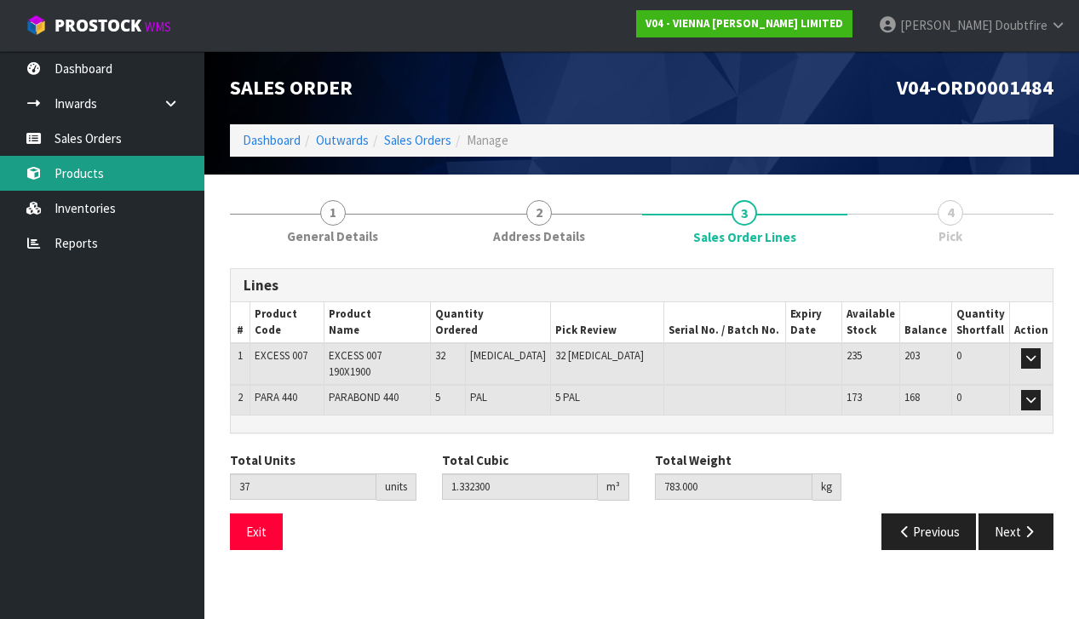  What do you see at coordinates (950, 236) in the screenshot?
I see `span: Pick` at bounding box center [950, 236].